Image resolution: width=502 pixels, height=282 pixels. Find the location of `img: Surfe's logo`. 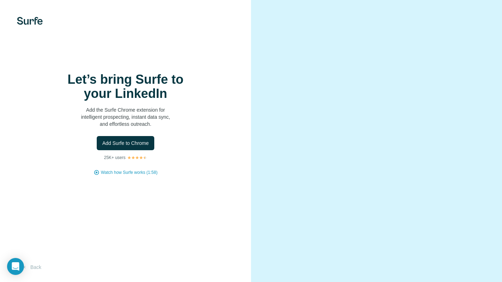

img: Surfe's logo is located at coordinates (30, 21).